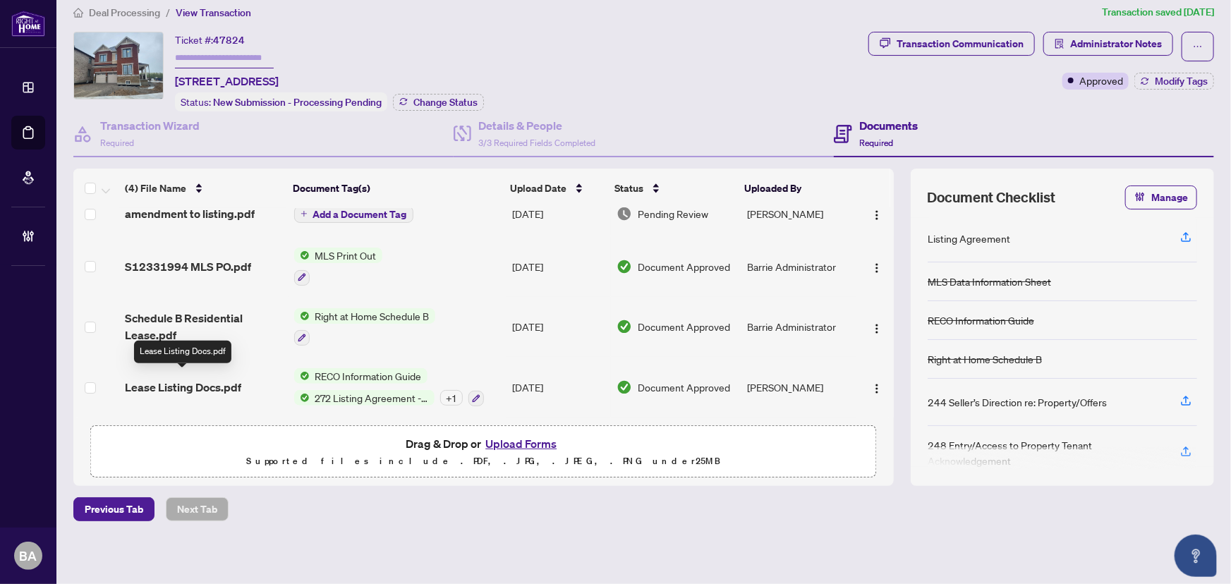 The width and height of the screenshot is (1231, 584). What do you see at coordinates (114, 509) in the screenshot?
I see `button: Previous Tab` at bounding box center [114, 509].